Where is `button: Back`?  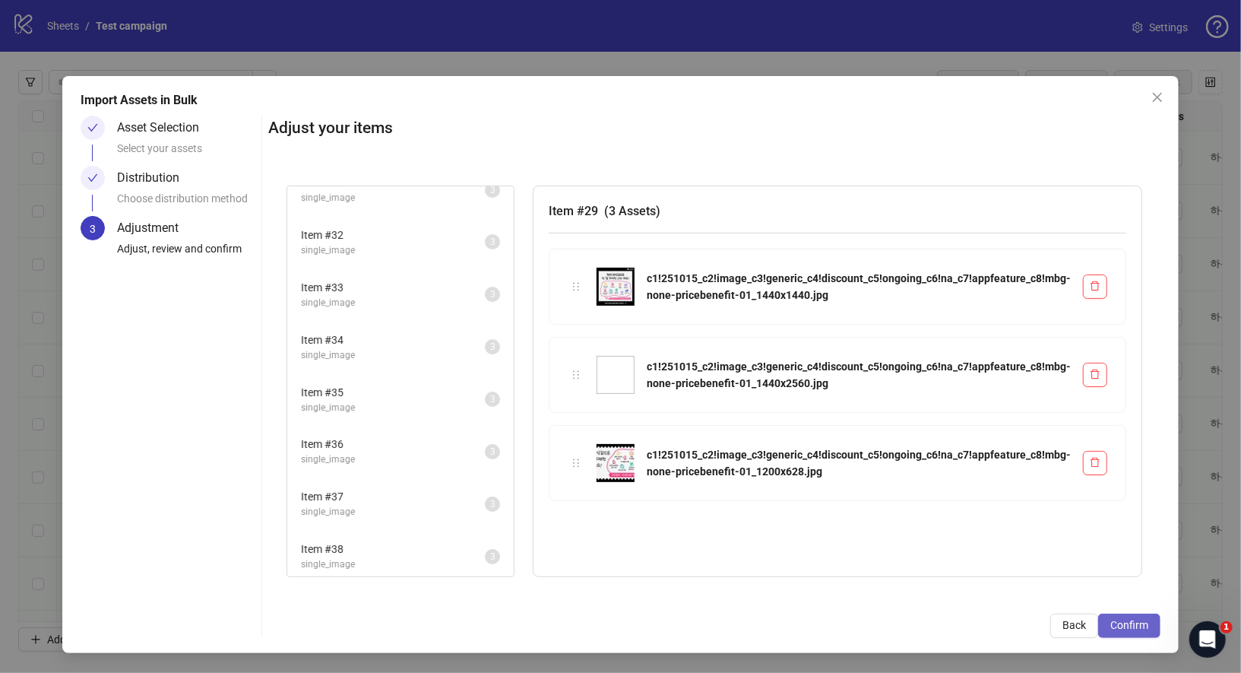
button: Back is located at coordinates (1074, 626).